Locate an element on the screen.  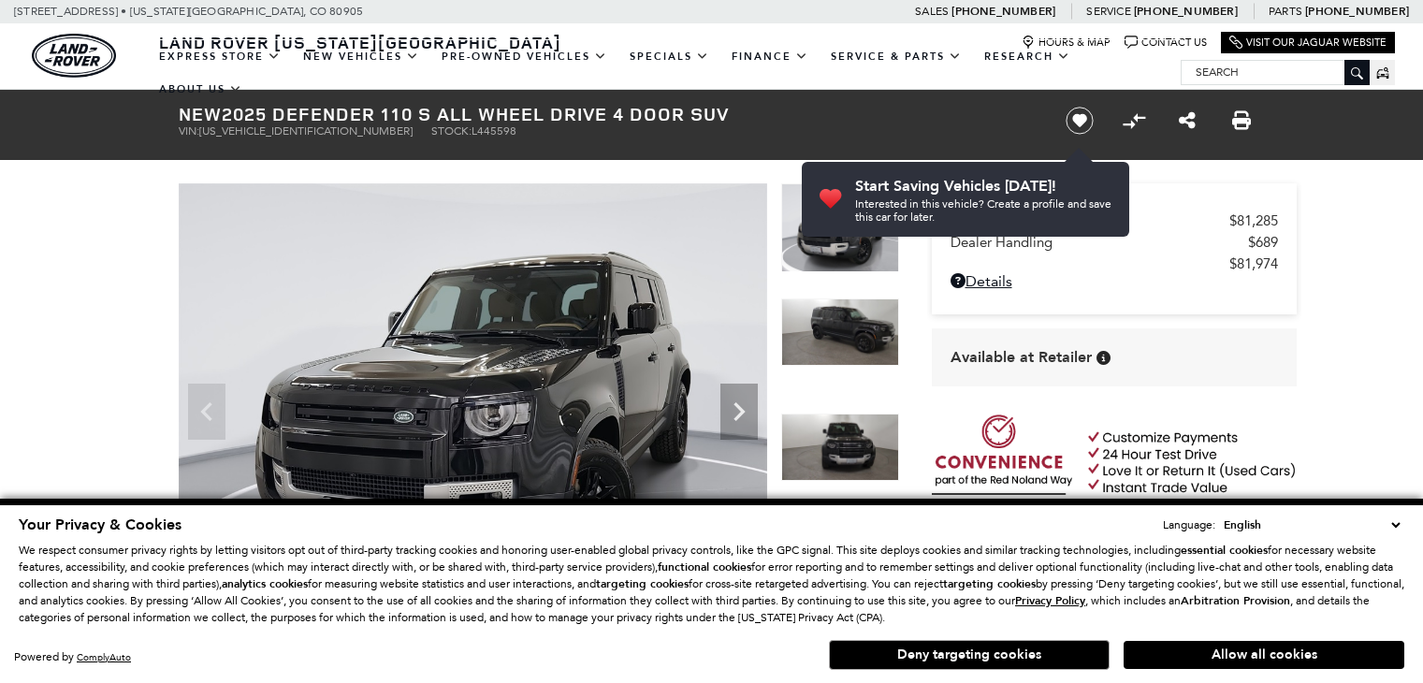
a: Share this New 2025 Defender 110 S All Wheel Drive 4 Door SUV is located at coordinates (1187, 121).